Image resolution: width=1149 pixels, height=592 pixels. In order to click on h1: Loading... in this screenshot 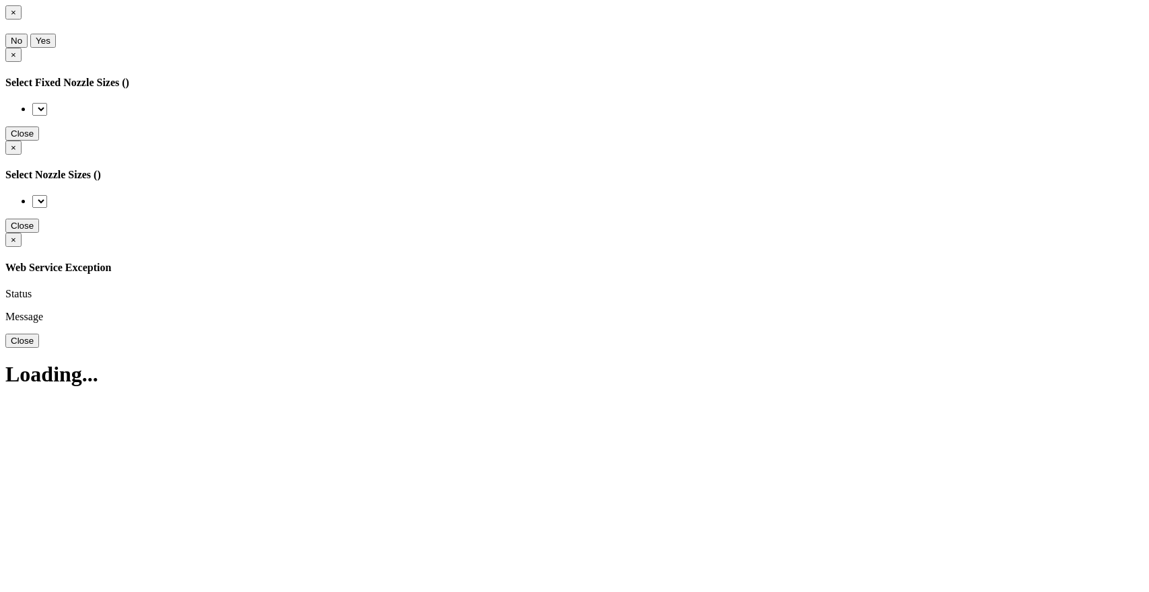, I will do `click(569, 374)`.